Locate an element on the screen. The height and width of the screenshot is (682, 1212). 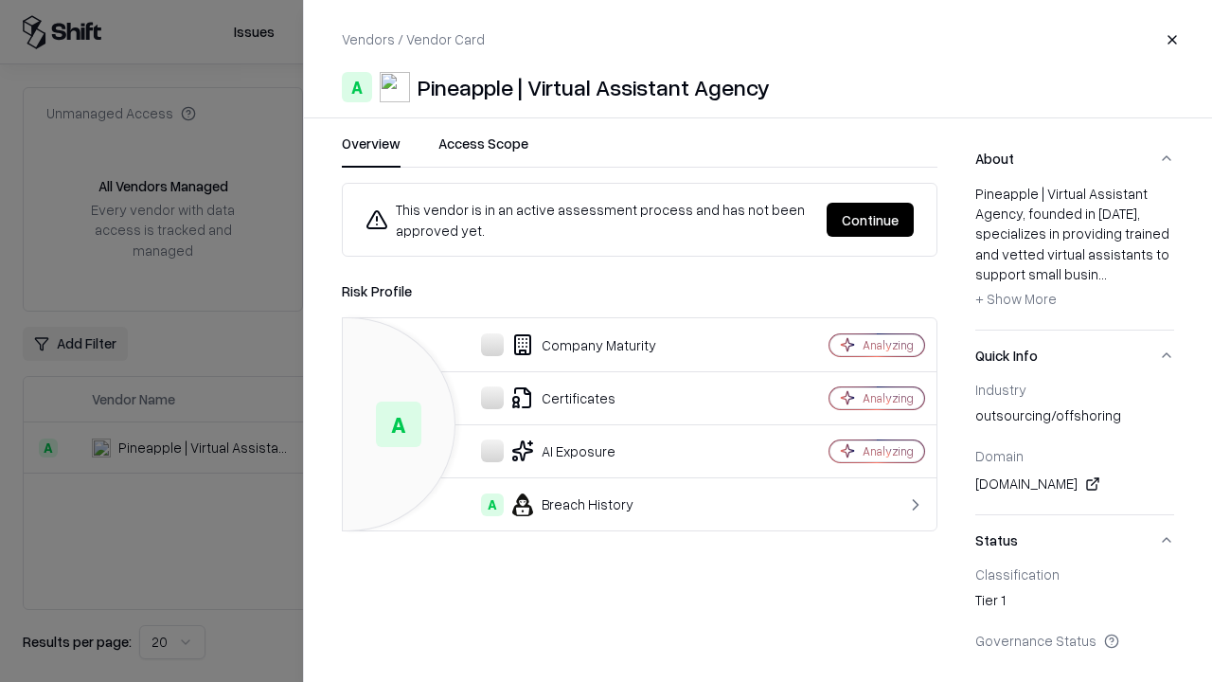
button: Quick Info is located at coordinates (1075, 355).